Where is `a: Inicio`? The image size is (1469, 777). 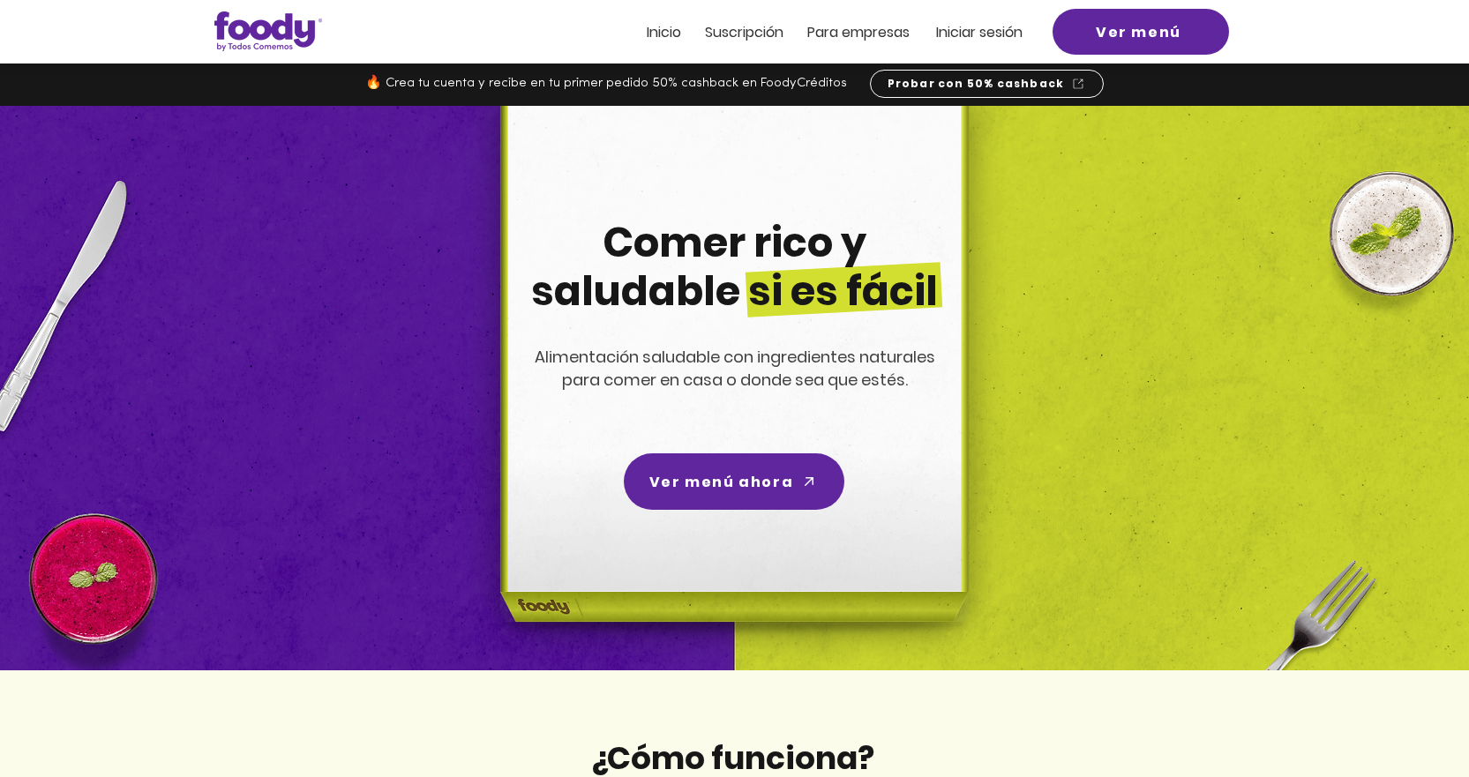
a: Inicio is located at coordinates (663, 32).